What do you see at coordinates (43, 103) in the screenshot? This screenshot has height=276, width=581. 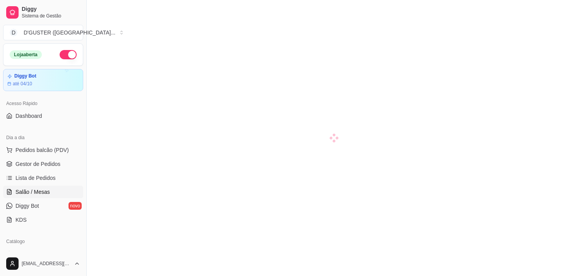 I see `div: Acesso Rápido` at bounding box center [43, 103].